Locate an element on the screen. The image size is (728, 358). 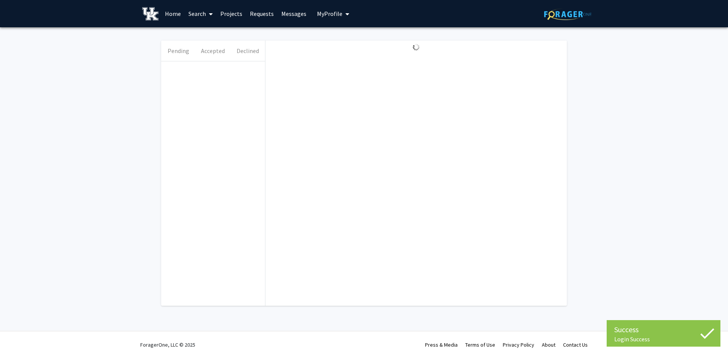
a: Privacy Policy is located at coordinates (518, 345).